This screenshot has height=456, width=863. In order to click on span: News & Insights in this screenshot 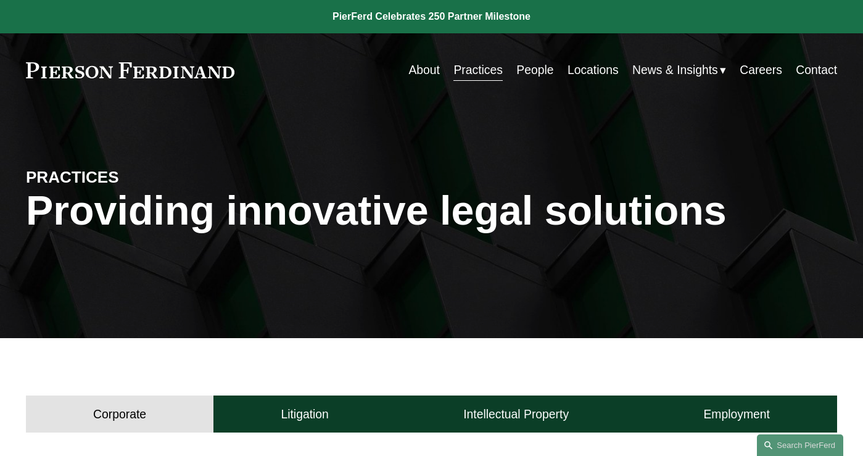, I will do `click(675, 70)`.